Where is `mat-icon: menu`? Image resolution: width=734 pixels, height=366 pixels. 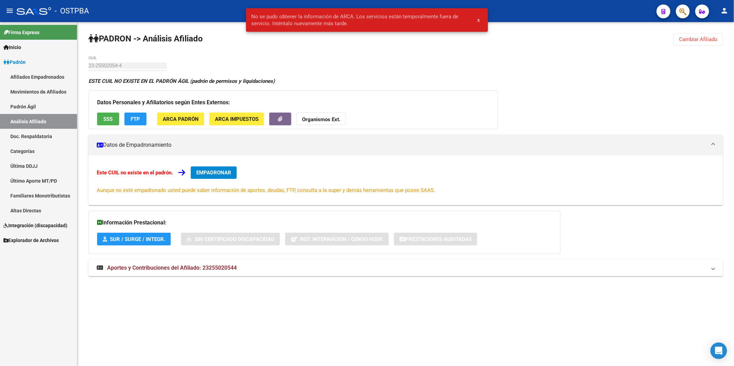
mat-icon: menu is located at coordinates (10, 11).